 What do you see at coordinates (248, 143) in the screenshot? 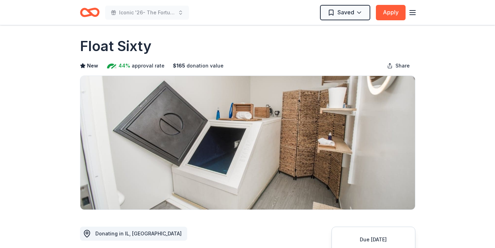
I see `img: Image for Float Sixty` at bounding box center [248, 143].